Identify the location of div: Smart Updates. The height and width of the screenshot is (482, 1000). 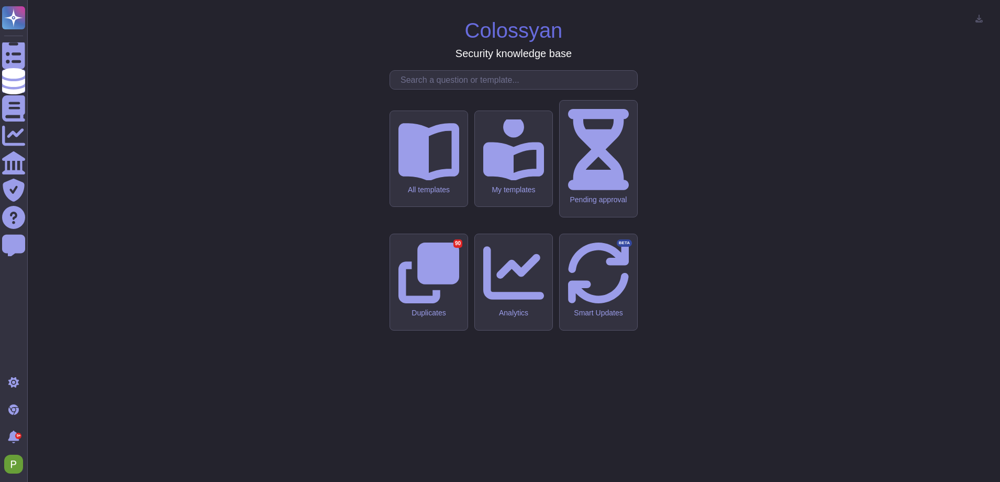
(598, 313).